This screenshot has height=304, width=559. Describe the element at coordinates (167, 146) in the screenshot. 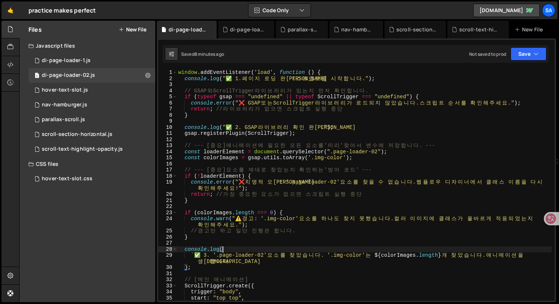

I see `div: 13` at that location.